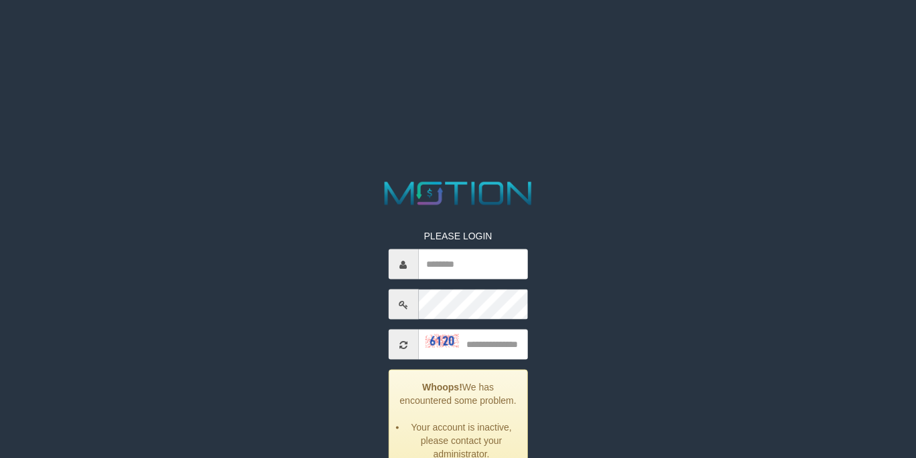  What do you see at coordinates (458, 193) in the screenshot?
I see `img: MOTION_logo.png` at bounding box center [458, 193].